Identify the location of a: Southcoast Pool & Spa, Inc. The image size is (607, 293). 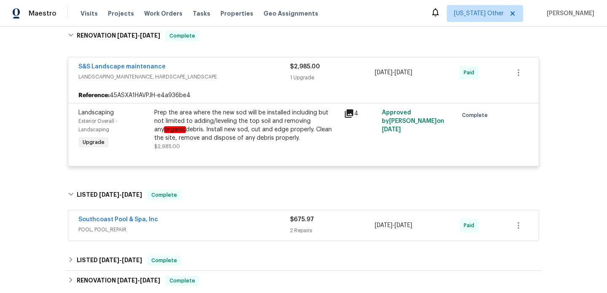
(118, 219).